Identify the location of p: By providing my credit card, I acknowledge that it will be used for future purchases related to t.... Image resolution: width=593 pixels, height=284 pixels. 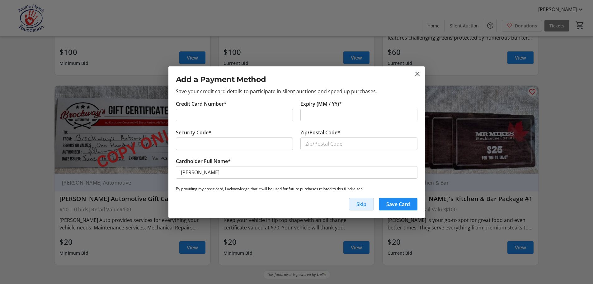
(297, 189).